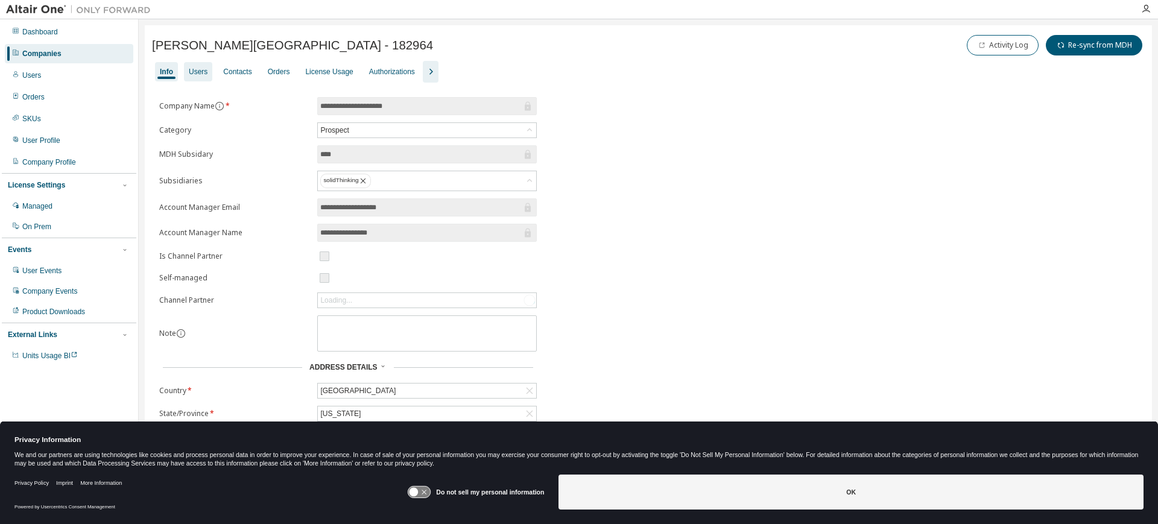 The width and height of the screenshot is (1158, 524). I want to click on div: License Usage, so click(329, 72).